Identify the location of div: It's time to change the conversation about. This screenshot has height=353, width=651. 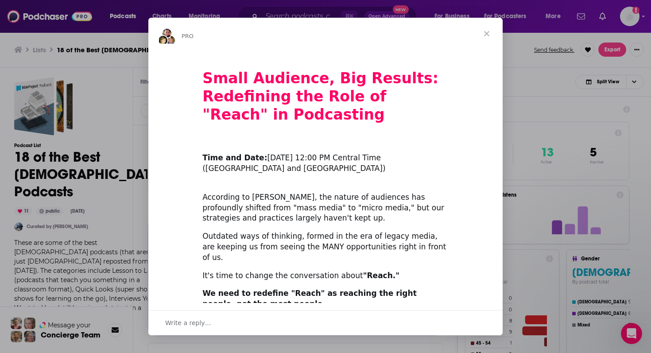
(326, 276).